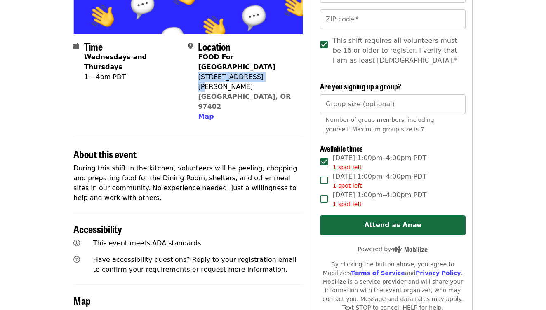 The height and width of the screenshot is (310, 546). What do you see at coordinates (341, 148) in the screenshot?
I see `span: Available times` at bounding box center [341, 148].